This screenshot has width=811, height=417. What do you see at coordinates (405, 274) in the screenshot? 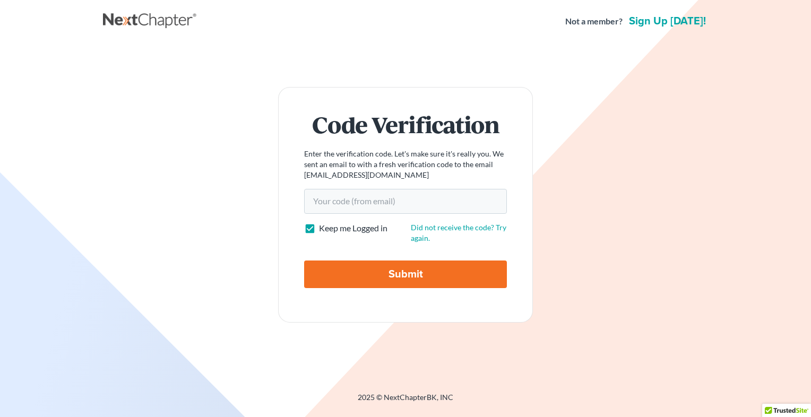
I see `input: Submit` at bounding box center [405, 274].